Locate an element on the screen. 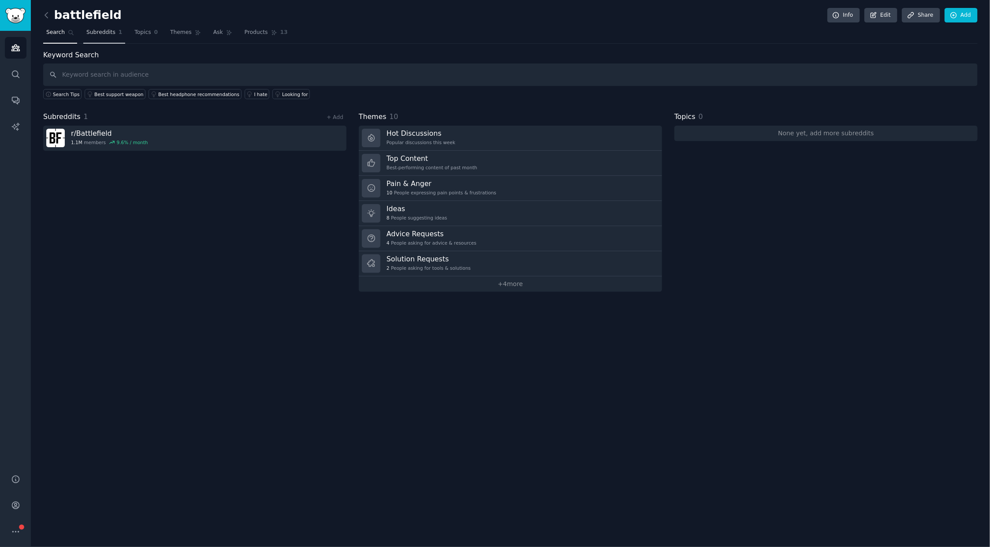 Image resolution: width=990 pixels, height=547 pixels. span: 4 is located at coordinates (388, 243).